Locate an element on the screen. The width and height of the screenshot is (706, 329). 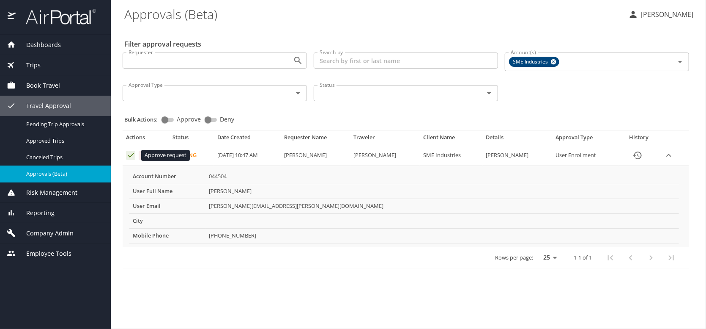
div: SME Industries is located at coordinates (534, 62).